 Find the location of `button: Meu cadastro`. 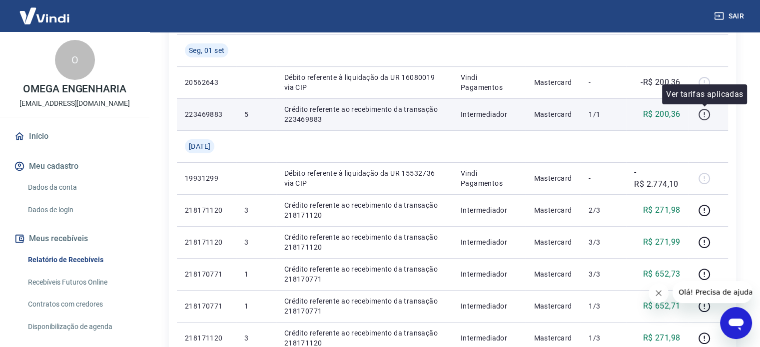

button: Meu cadastro is located at coordinates (74, 166).